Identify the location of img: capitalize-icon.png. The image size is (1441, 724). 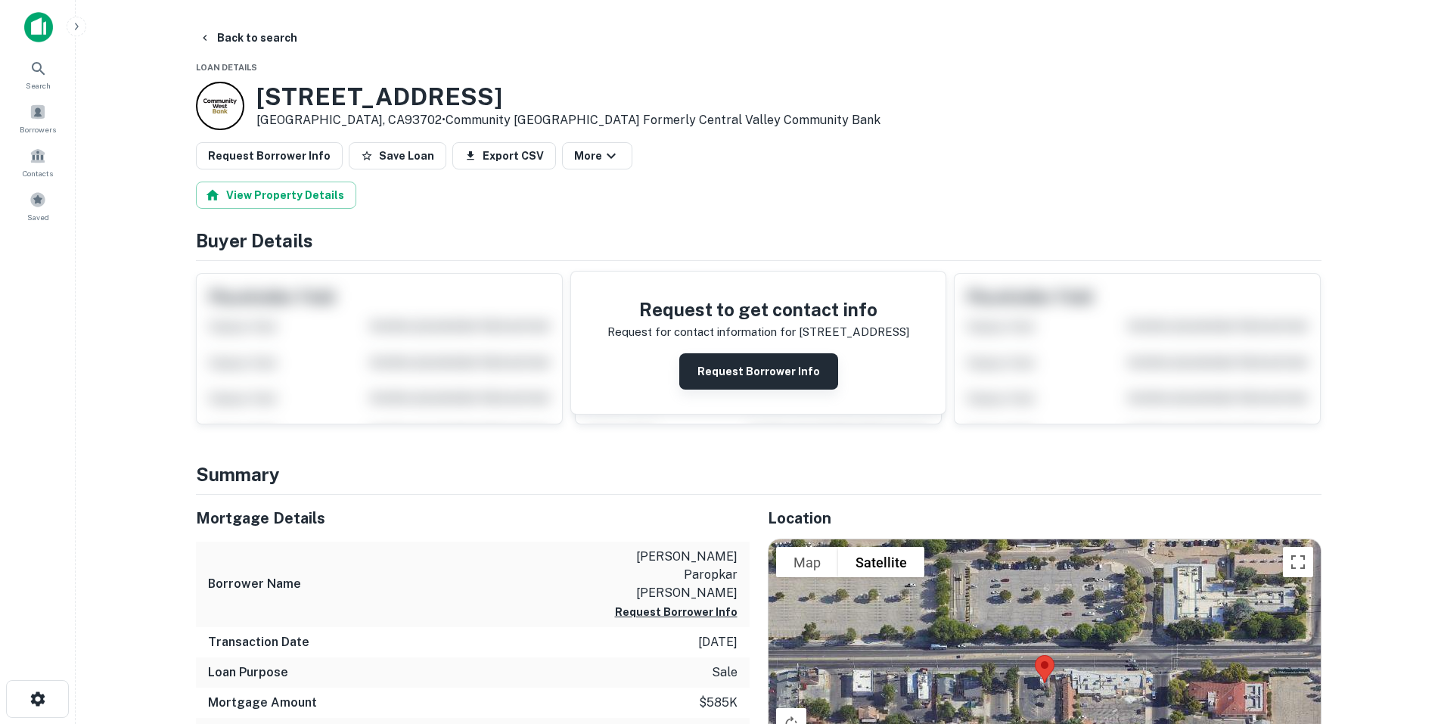
(39, 27).